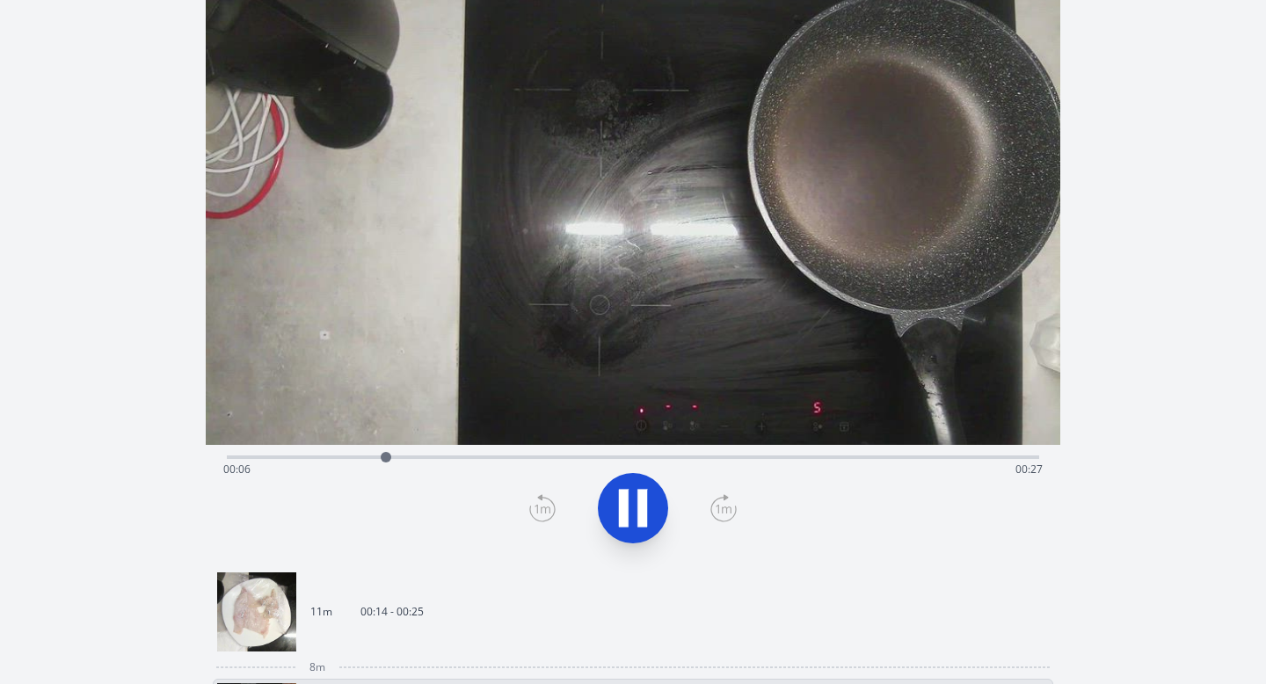 This screenshot has width=1266, height=684. Describe the element at coordinates (257, 612) in the screenshot. I see `img: 250912221517_thumb.jpeg` at that location.